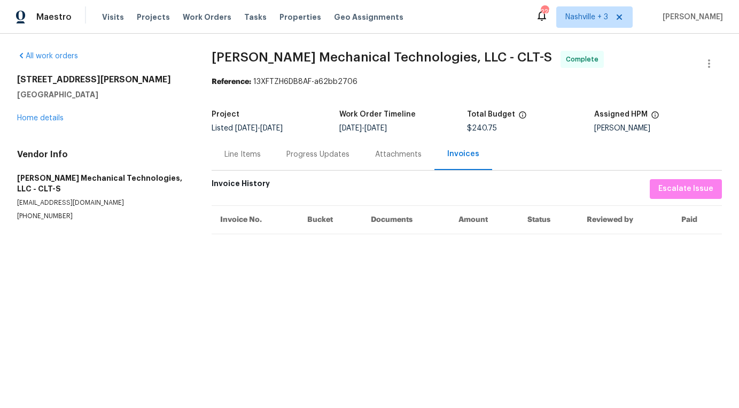 This screenshot has width=739, height=408. I want to click on span: Tasks, so click(256, 17).